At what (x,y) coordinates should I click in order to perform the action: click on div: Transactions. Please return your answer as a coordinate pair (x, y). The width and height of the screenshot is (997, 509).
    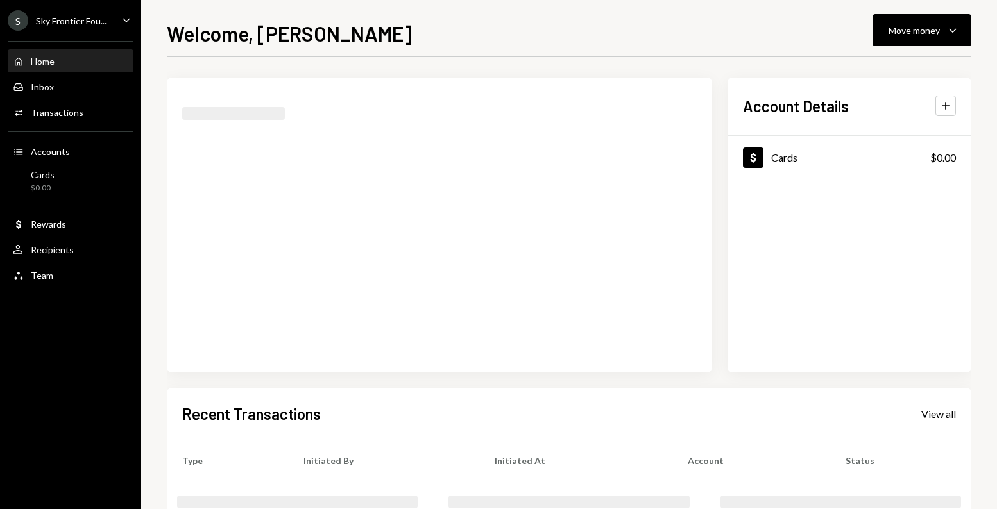
    Looking at the image, I should click on (57, 112).